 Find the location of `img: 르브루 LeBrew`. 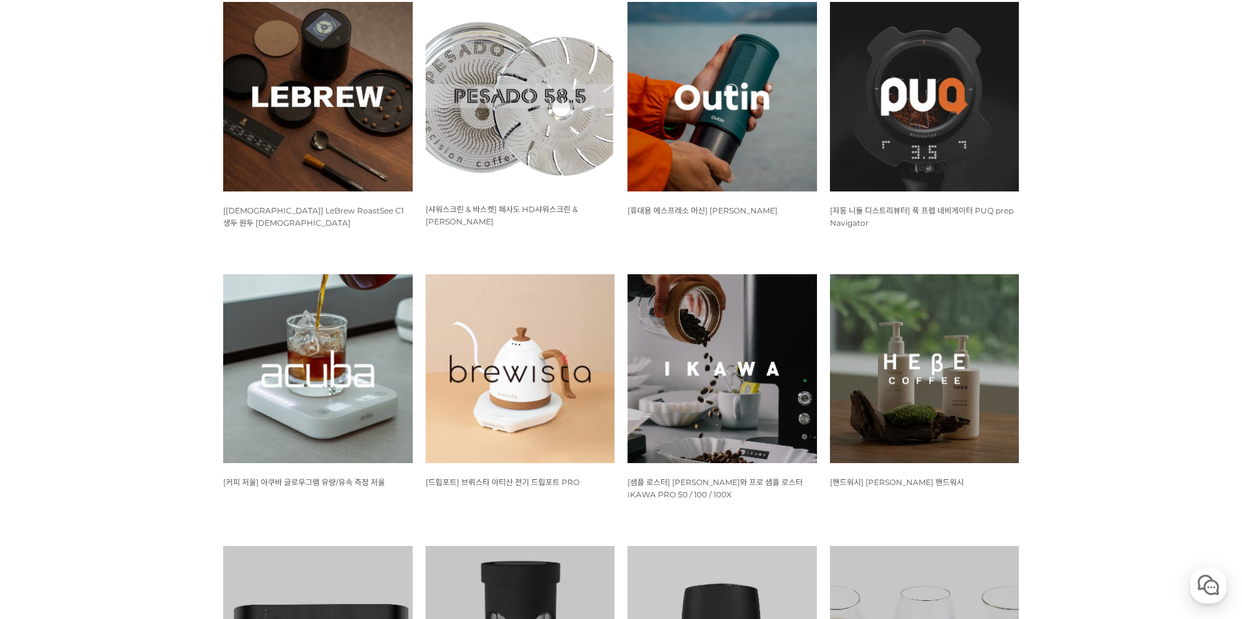

img: 르브루 LeBrew is located at coordinates (317, 96).